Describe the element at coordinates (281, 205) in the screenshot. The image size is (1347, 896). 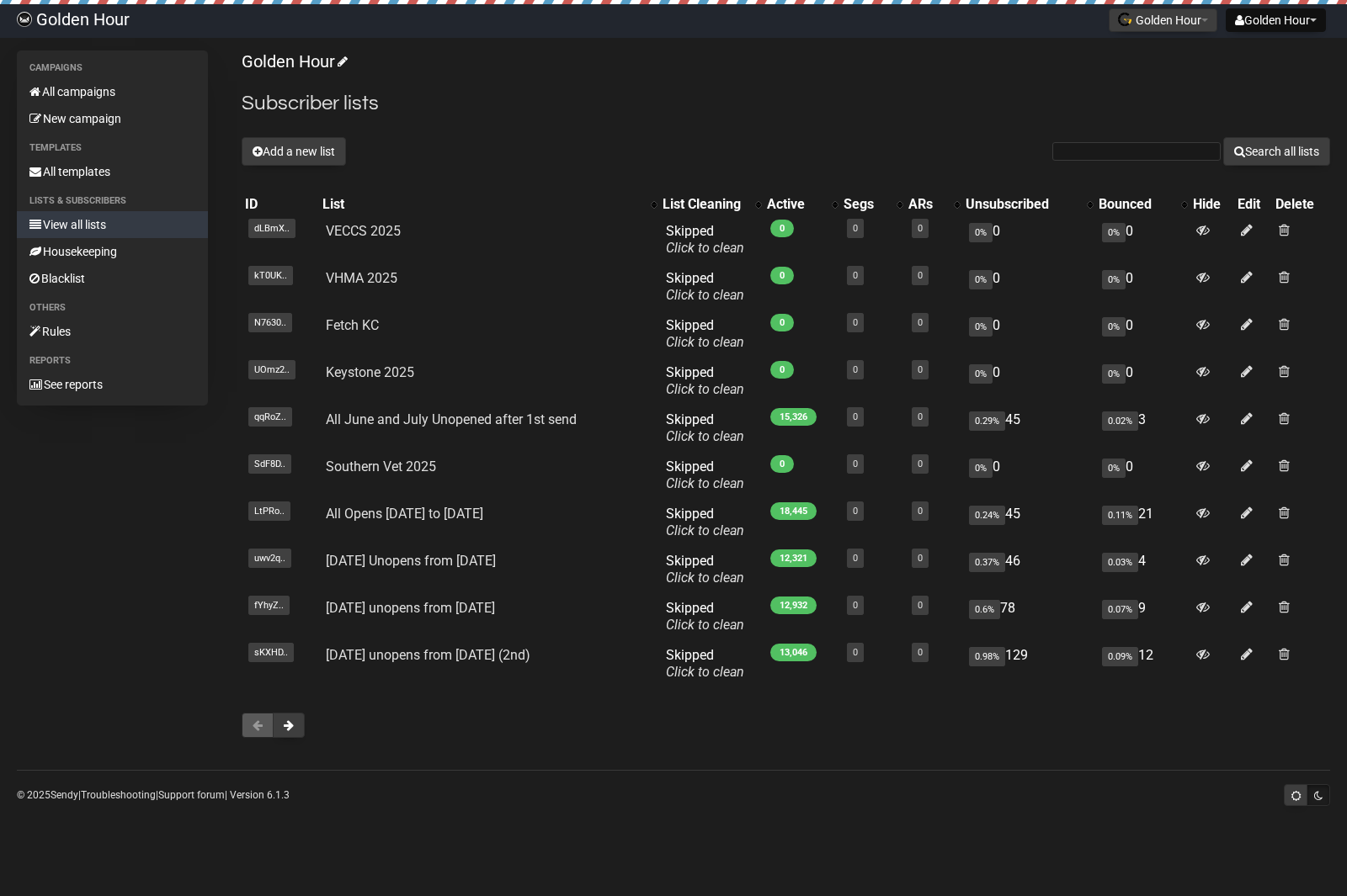
I see `div: ID` at that location.